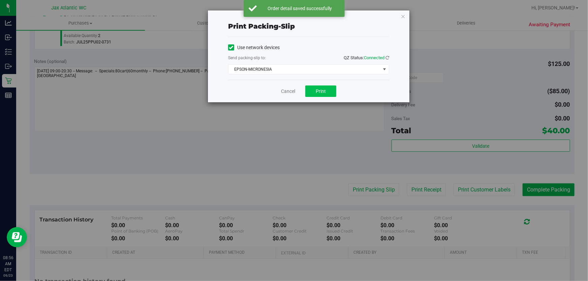 The width and height of the screenshot is (588, 281). What do you see at coordinates (374, 58) in the screenshot?
I see `span: Connected` at bounding box center [374, 58].